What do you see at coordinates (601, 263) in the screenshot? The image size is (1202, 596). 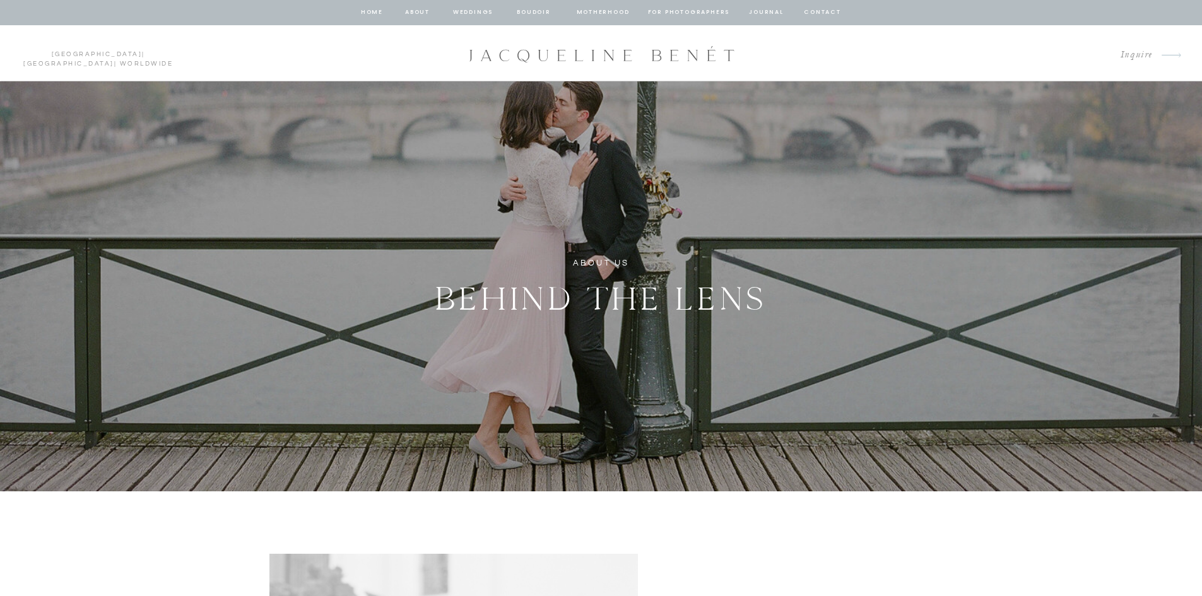 I see `h1: ABOUT US` at bounding box center [601, 263].